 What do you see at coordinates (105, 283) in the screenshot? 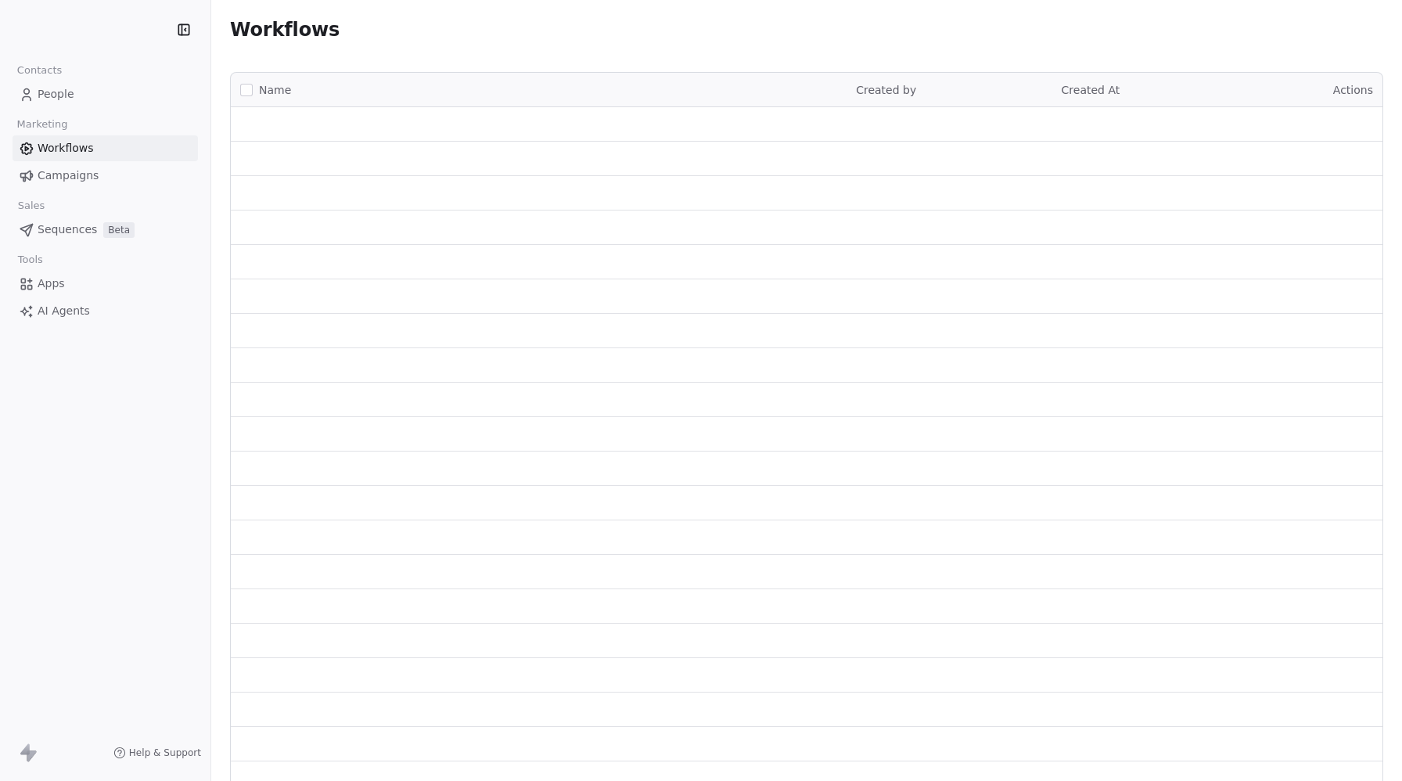
I see `a: Apps` at bounding box center [105, 283].